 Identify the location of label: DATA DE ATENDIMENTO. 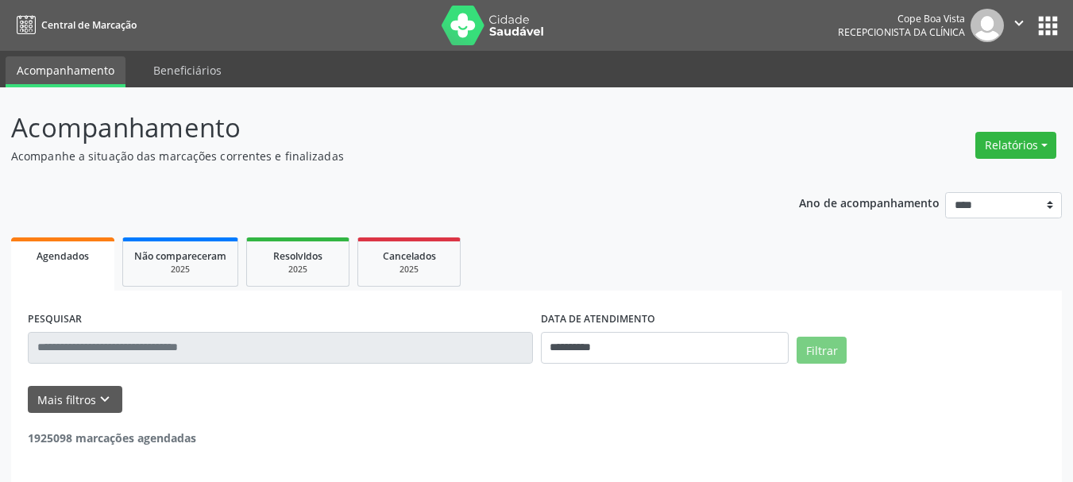
(598, 319).